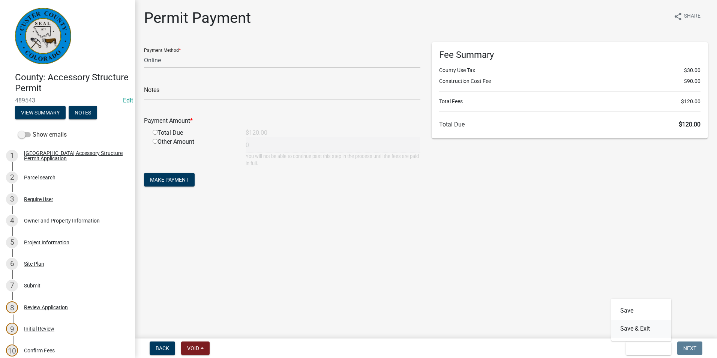 This screenshot has width=717, height=358. I want to click on div: Other Amount, so click(194, 152).